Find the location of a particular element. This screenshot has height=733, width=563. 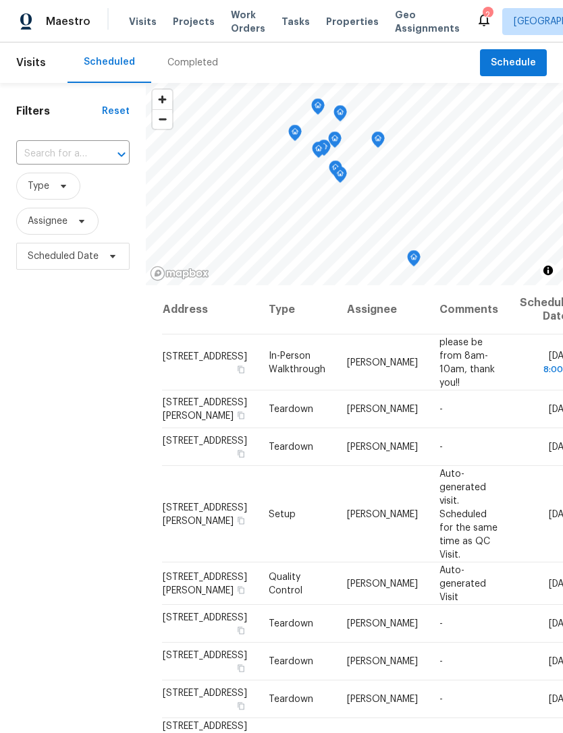

button: Zoom out is located at coordinates (162, 119).